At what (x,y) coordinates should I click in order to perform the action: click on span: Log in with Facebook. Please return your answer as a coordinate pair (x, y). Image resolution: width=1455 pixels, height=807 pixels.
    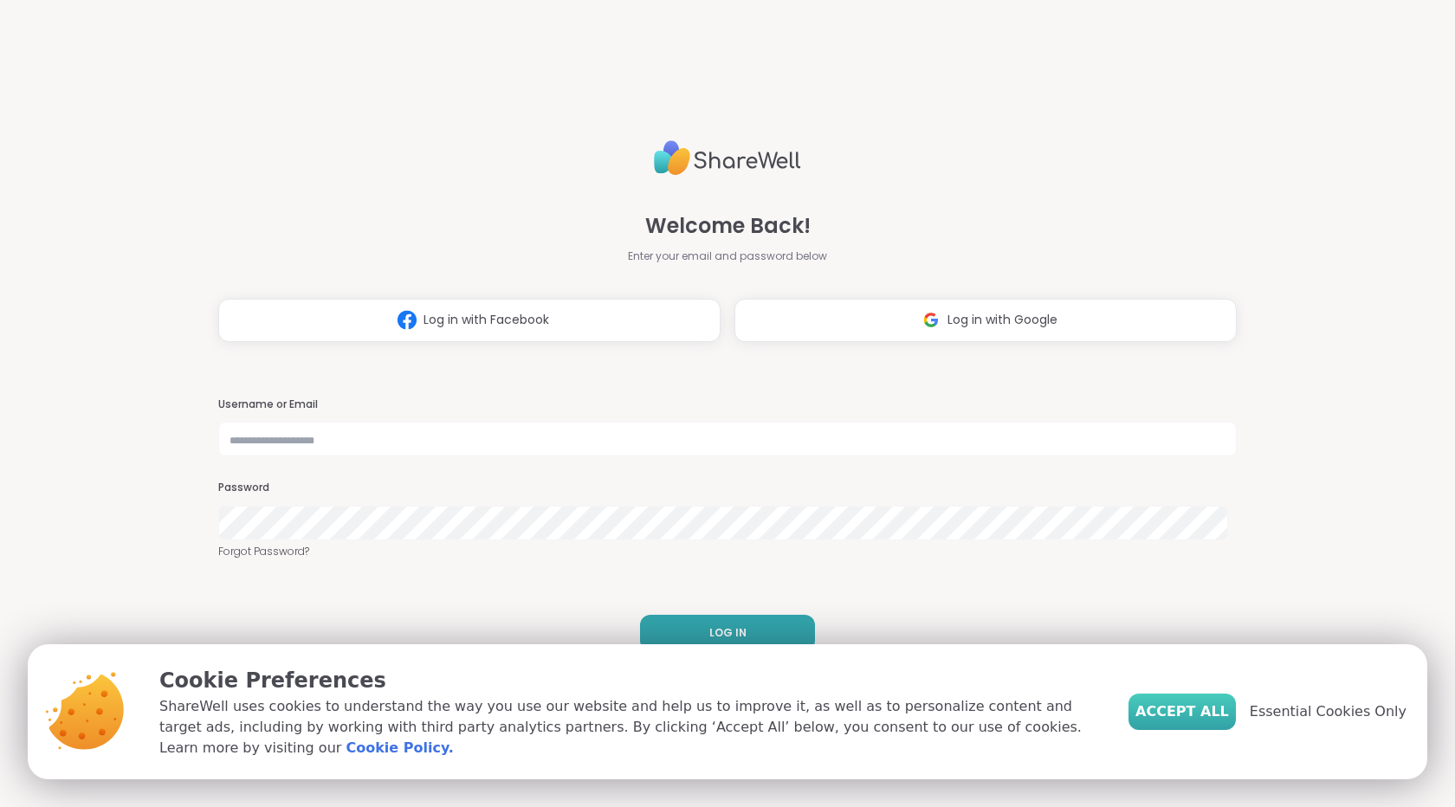
    Looking at the image, I should click on (486, 320).